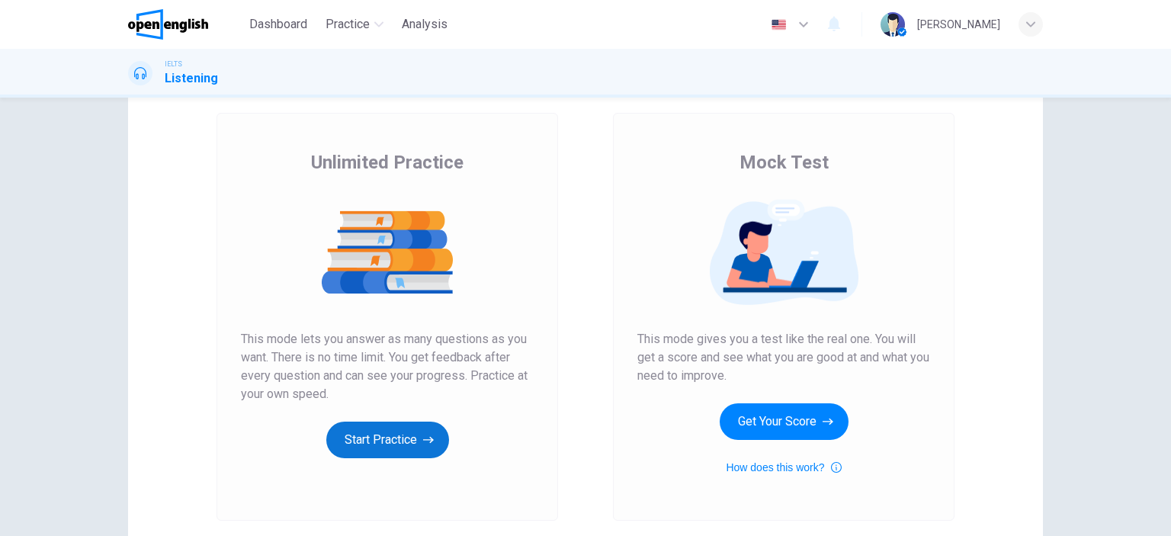 This screenshot has height=536, width=1171. Describe the element at coordinates (278, 24) in the screenshot. I see `span: Dashboard` at that location.